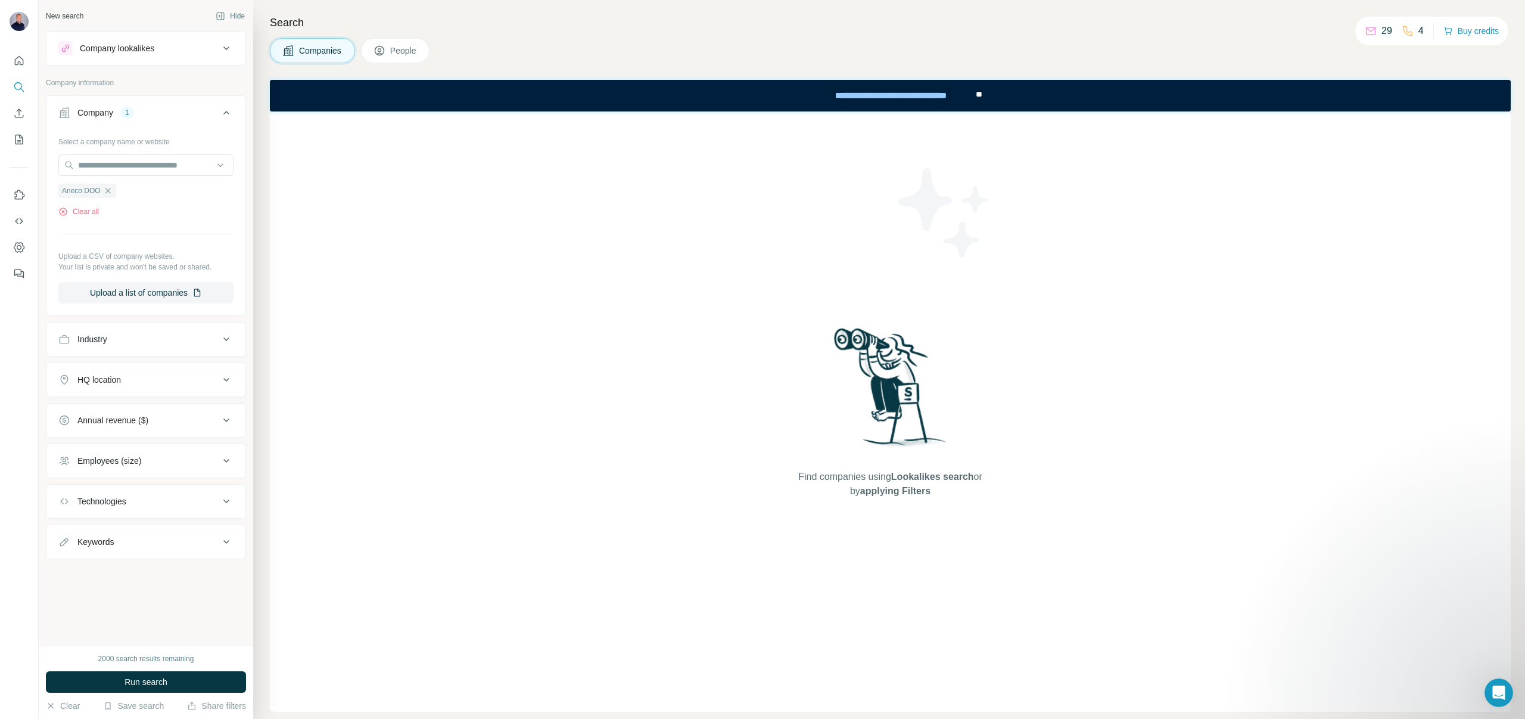 The height and width of the screenshot is (719, 1525). What do you see at coordinates (64, 16) in the screenshot?
I see `div: New search` at bounding box center [64, 16].